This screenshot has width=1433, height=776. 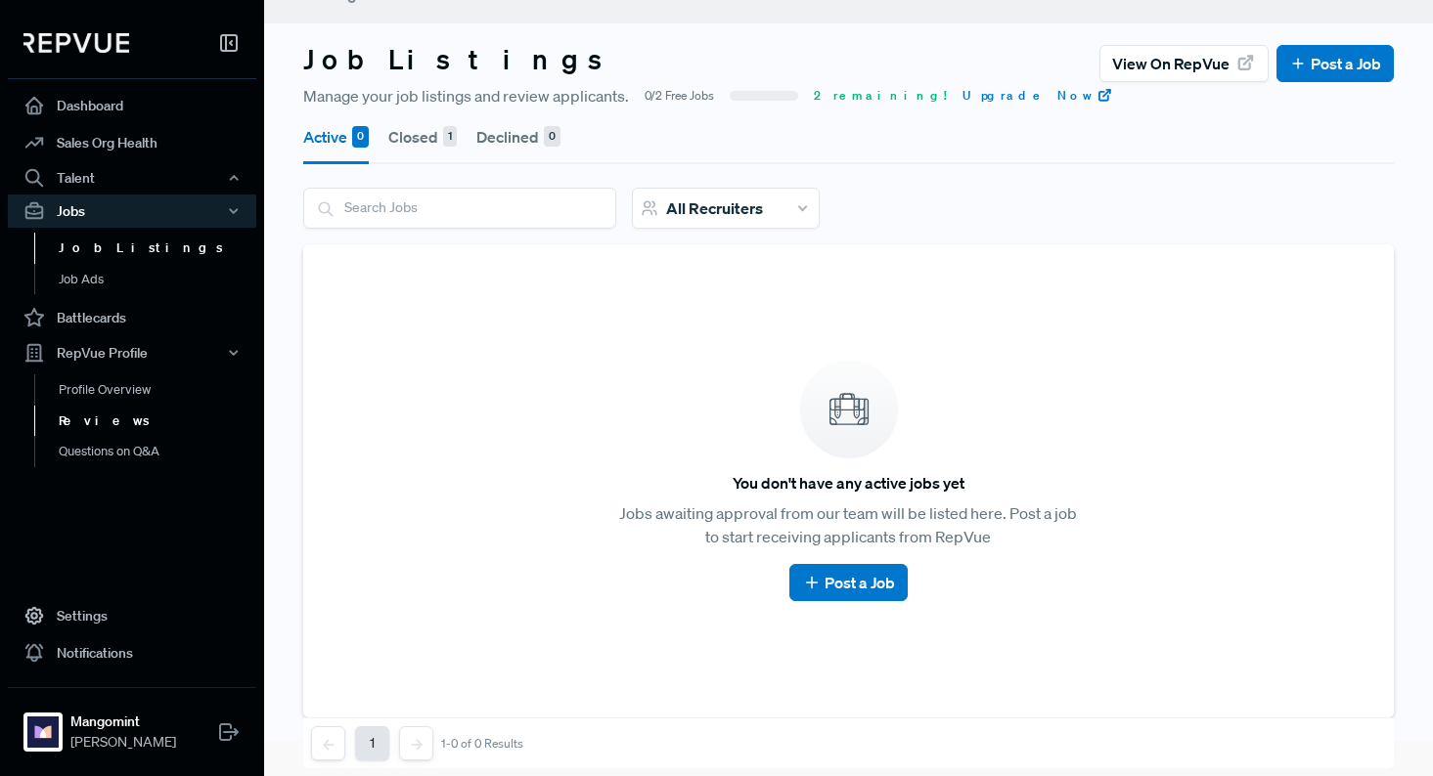 I want to click on input: Search Jobs, so click(x=460, y=207).